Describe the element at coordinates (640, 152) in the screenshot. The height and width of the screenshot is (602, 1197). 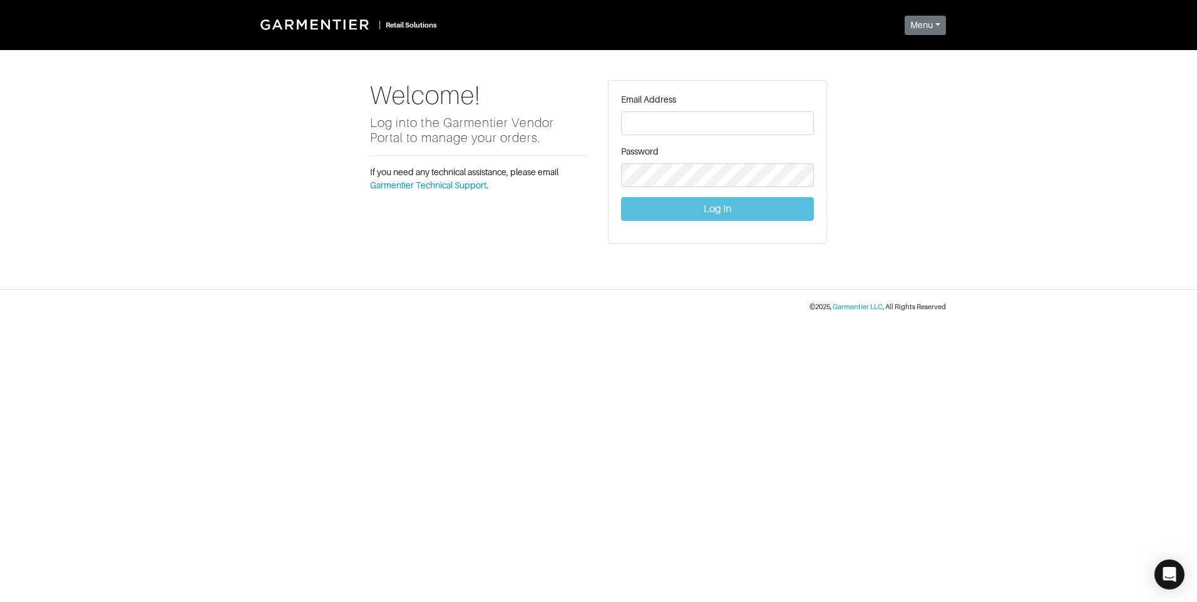
I see `label: Password` at that location.